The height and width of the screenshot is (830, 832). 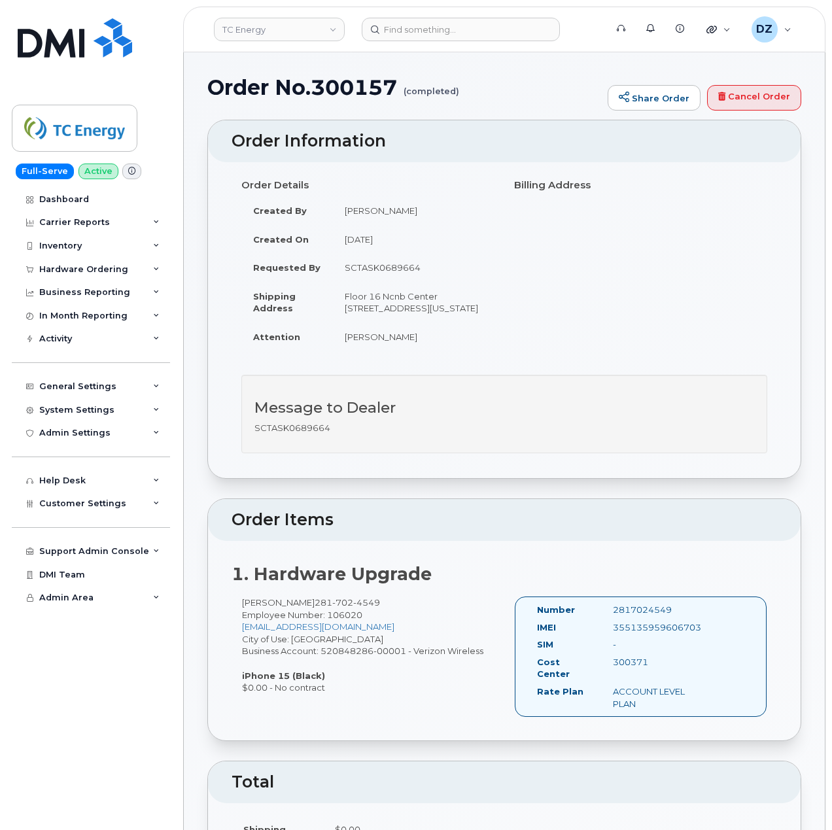 I want to click on strong: Shipping Address, so click(x=274, y=302).